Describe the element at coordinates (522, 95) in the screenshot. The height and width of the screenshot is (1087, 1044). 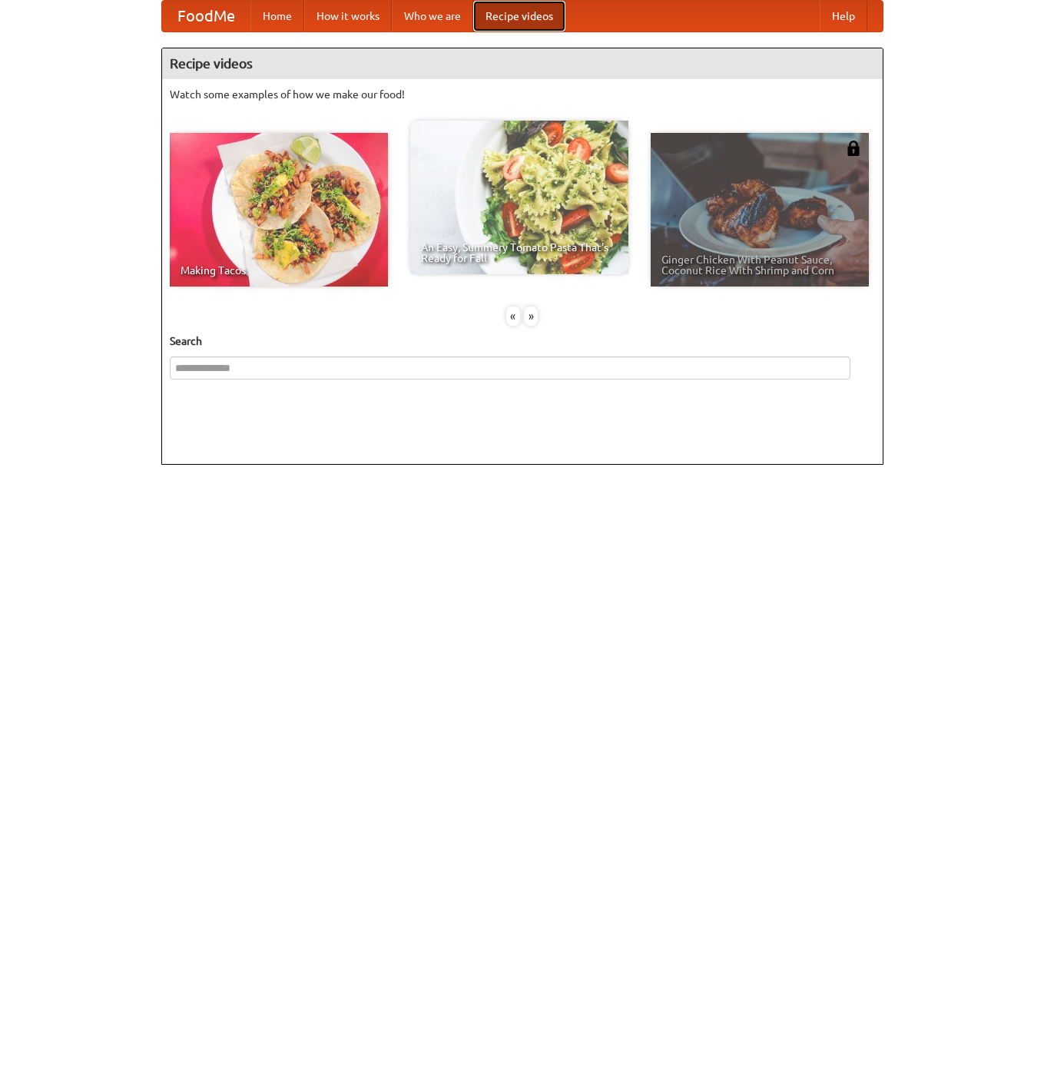
I see `p: Watch some examples of how we make our food!` at that location.